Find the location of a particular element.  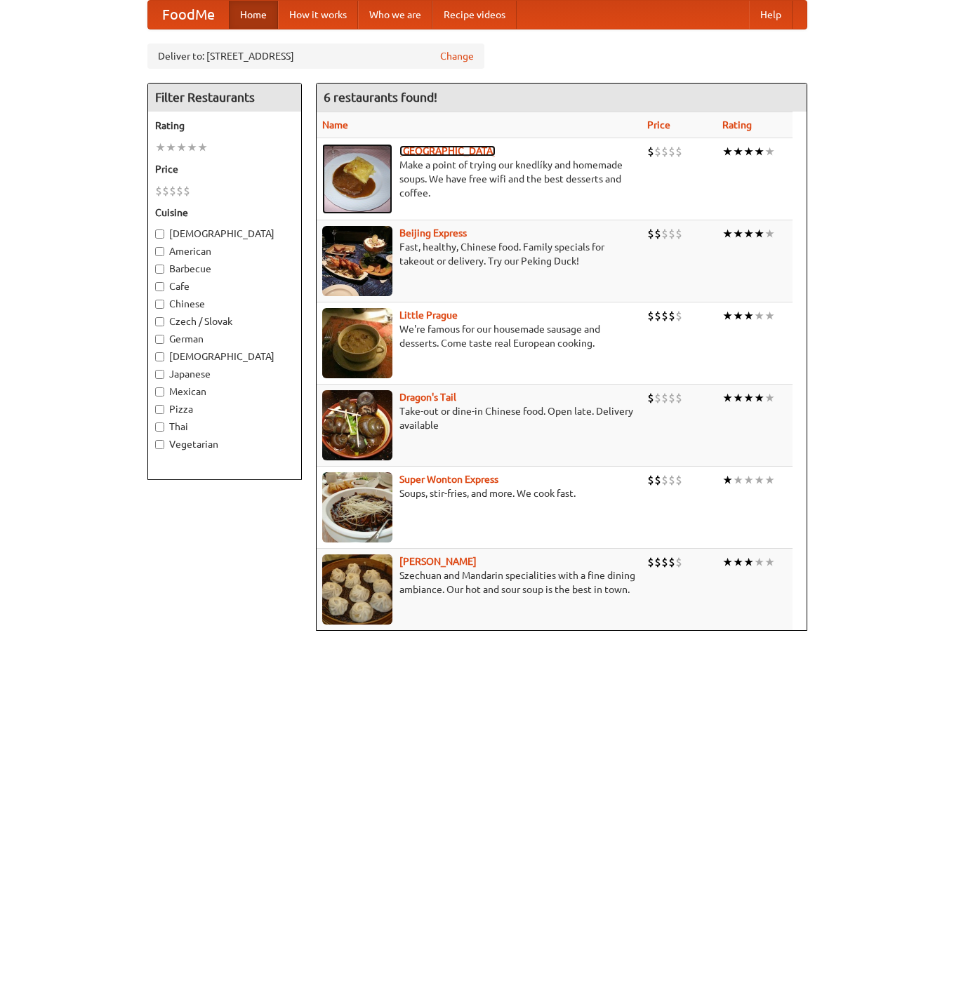

input: Chinese is located at coordinates (159, 304).